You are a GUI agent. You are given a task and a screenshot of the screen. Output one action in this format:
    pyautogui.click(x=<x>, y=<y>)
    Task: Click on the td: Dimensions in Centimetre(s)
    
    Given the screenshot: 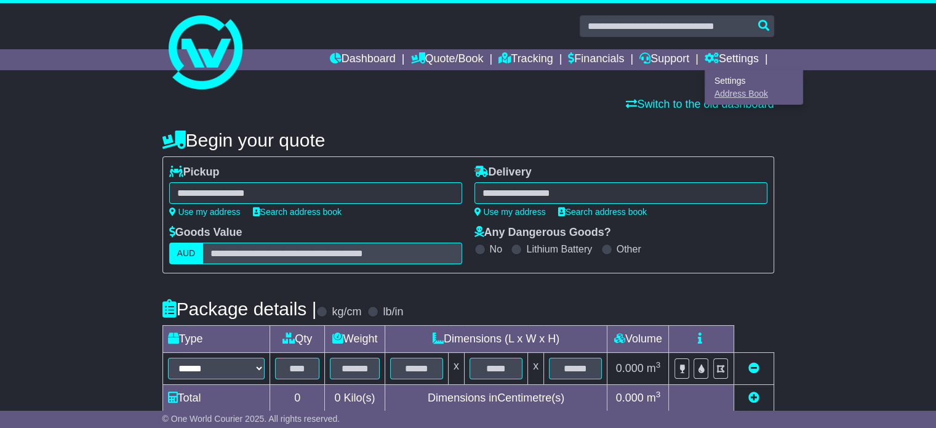 What is the action you would take?
    pyautogui.click(x=496, y=398)
    